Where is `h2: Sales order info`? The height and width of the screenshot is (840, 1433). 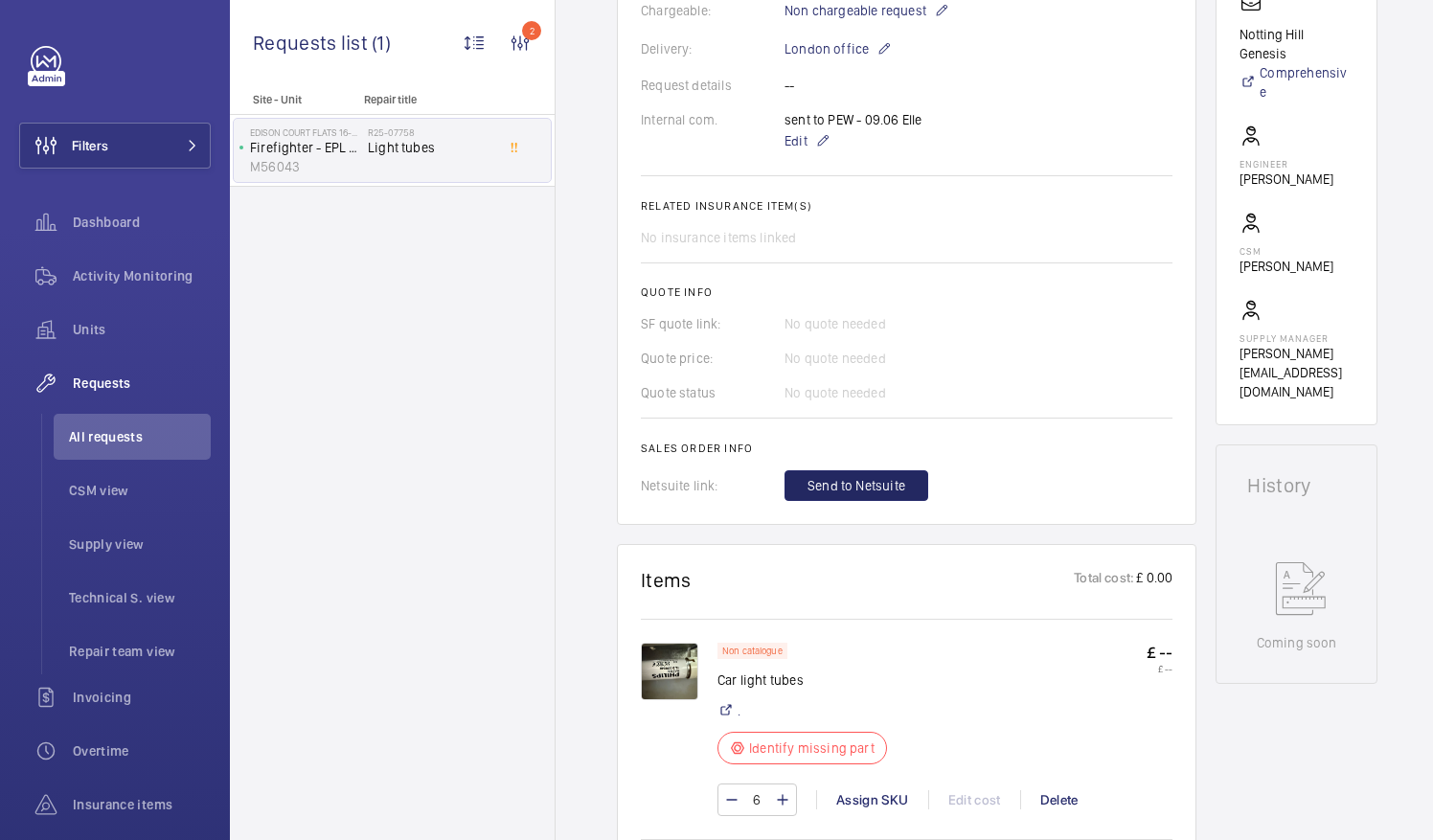
h2: Sales order info is located at coordinates (906, 448).